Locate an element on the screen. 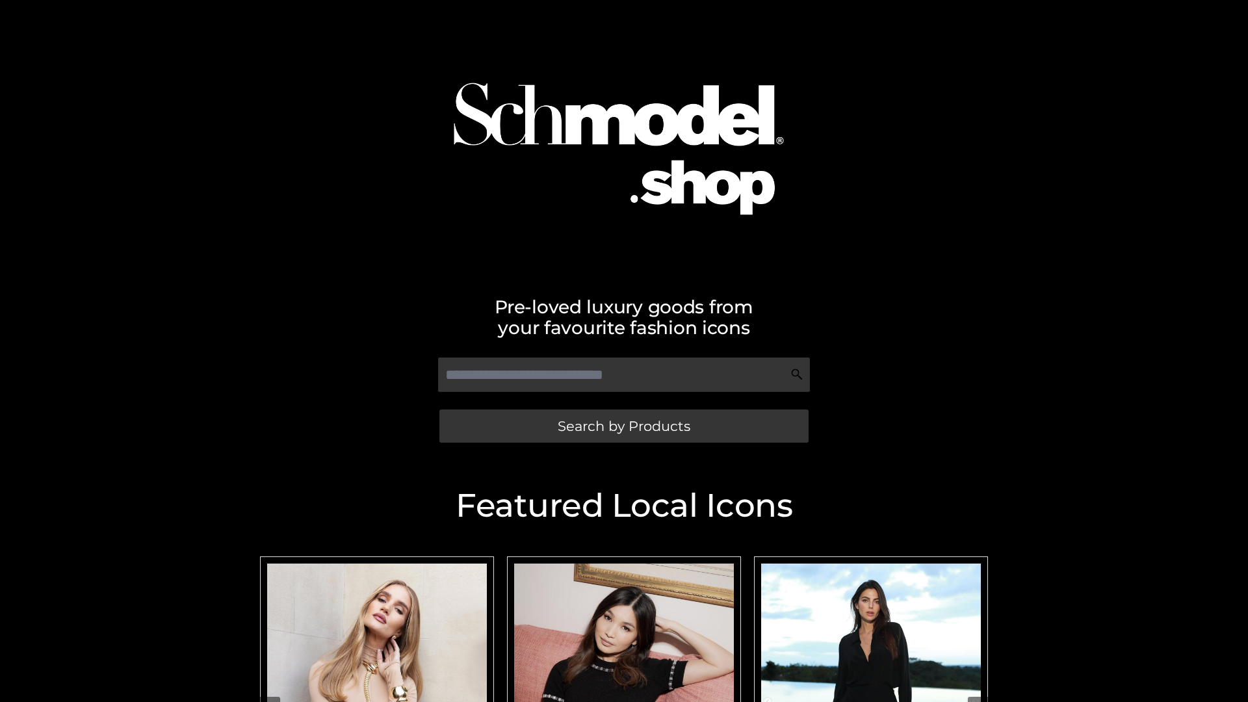 The height and width of the screenshot is (702, 1248). h2: Featured Local Icons​ is located at coordinates (624, 506).